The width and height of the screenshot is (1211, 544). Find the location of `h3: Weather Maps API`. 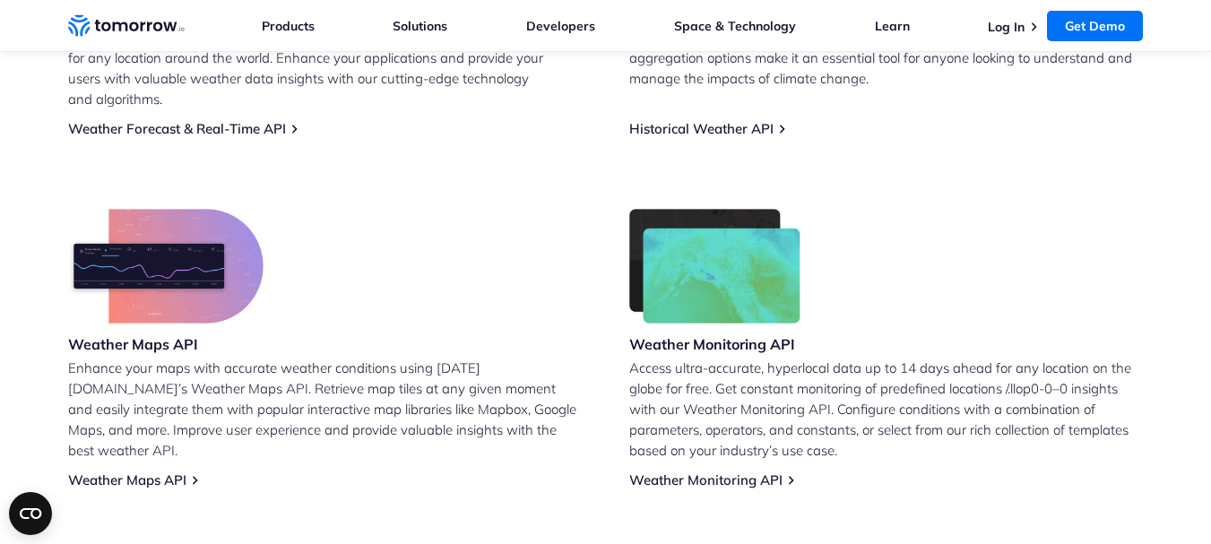

h3: Weather Maps API is located at coordinates (166, 344).